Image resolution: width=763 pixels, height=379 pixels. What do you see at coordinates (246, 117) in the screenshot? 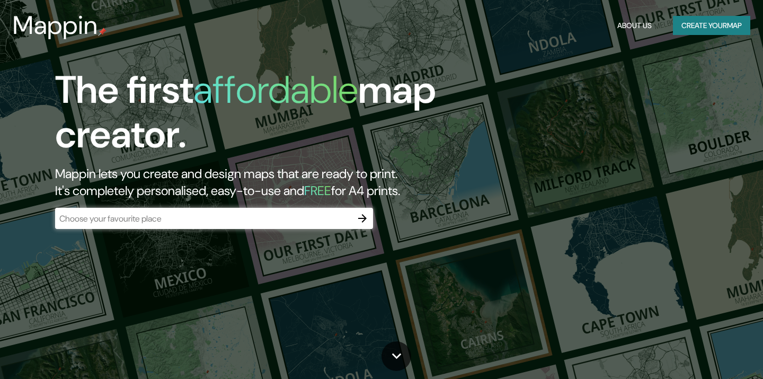
I see `h1: The first map creator.` at bounding box center [246, 117].